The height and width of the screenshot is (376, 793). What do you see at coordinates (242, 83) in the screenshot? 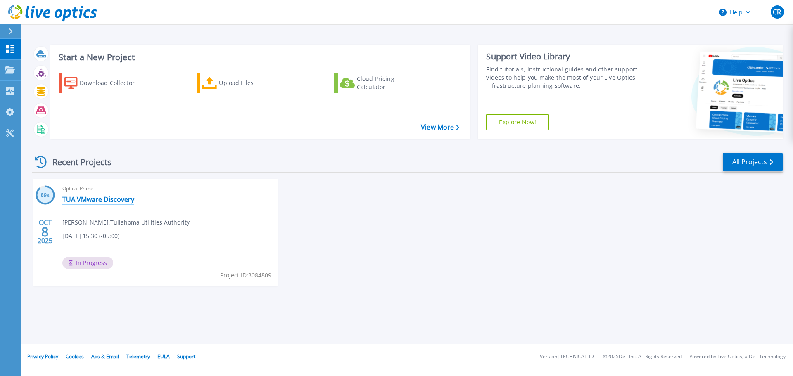
I see `a: Upload Files` at bounding box center [242, 83].